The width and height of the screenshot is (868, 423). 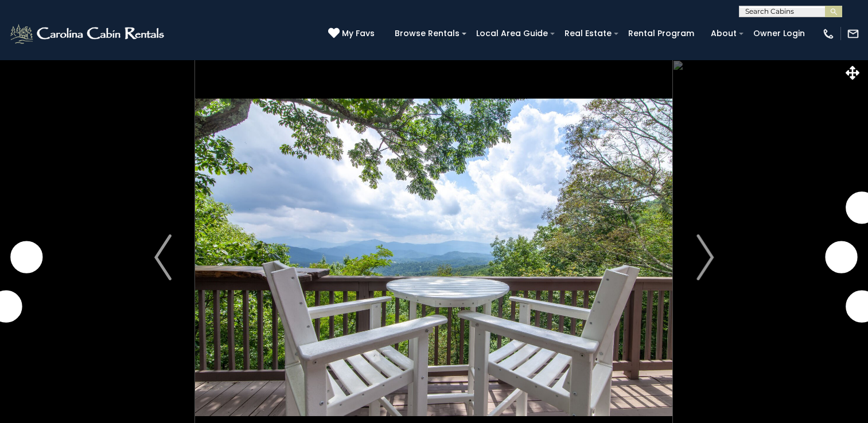 I want to click on a: My Favs, so click(x=353, y=34).